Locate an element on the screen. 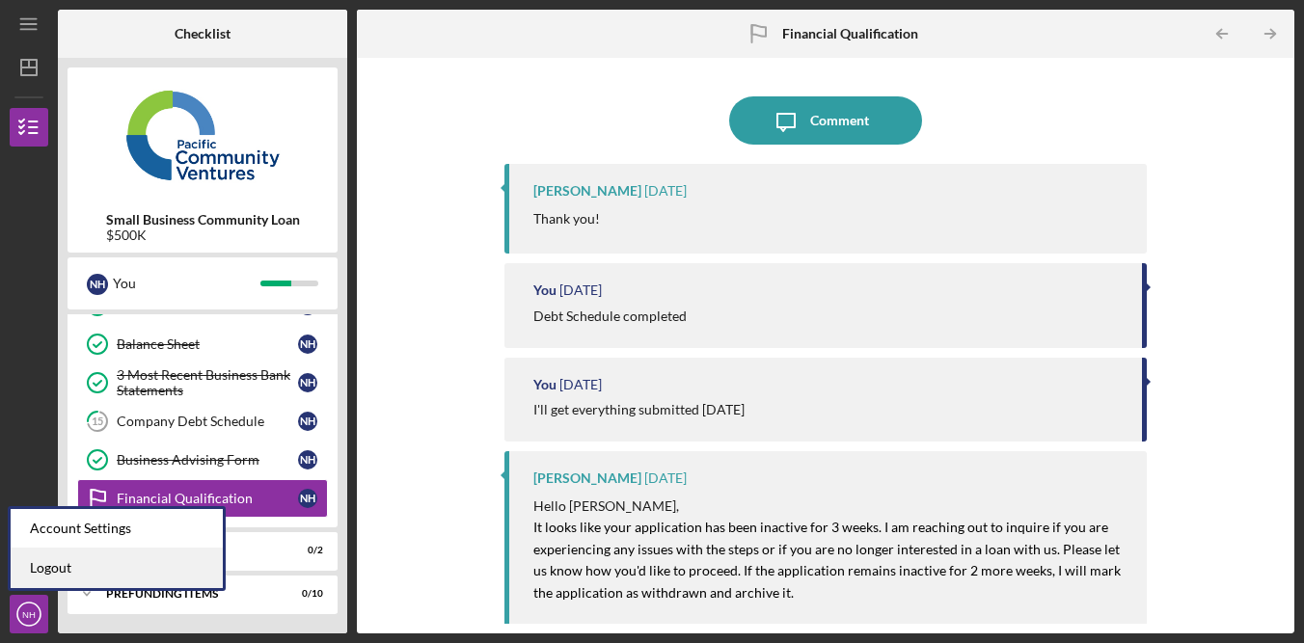 The image size is (1304, 643). time: 2025-09-09 21:46 is located at coordinates (581, 385).